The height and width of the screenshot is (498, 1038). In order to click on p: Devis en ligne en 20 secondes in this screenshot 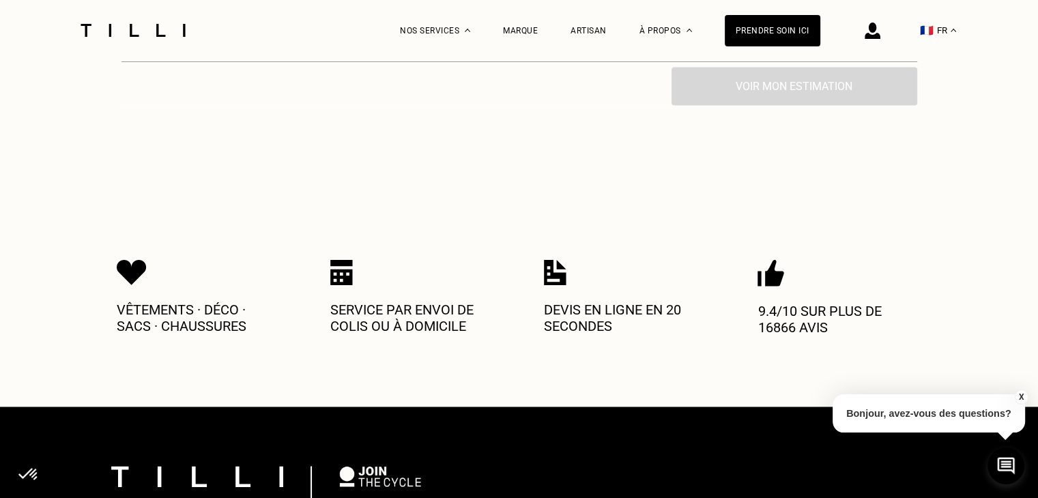, I will do `click(626, 318)`.